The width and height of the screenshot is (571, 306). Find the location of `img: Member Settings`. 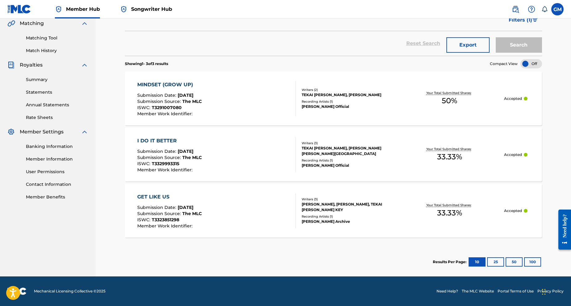

img: Member Settings is located at coordinates (11, 132).